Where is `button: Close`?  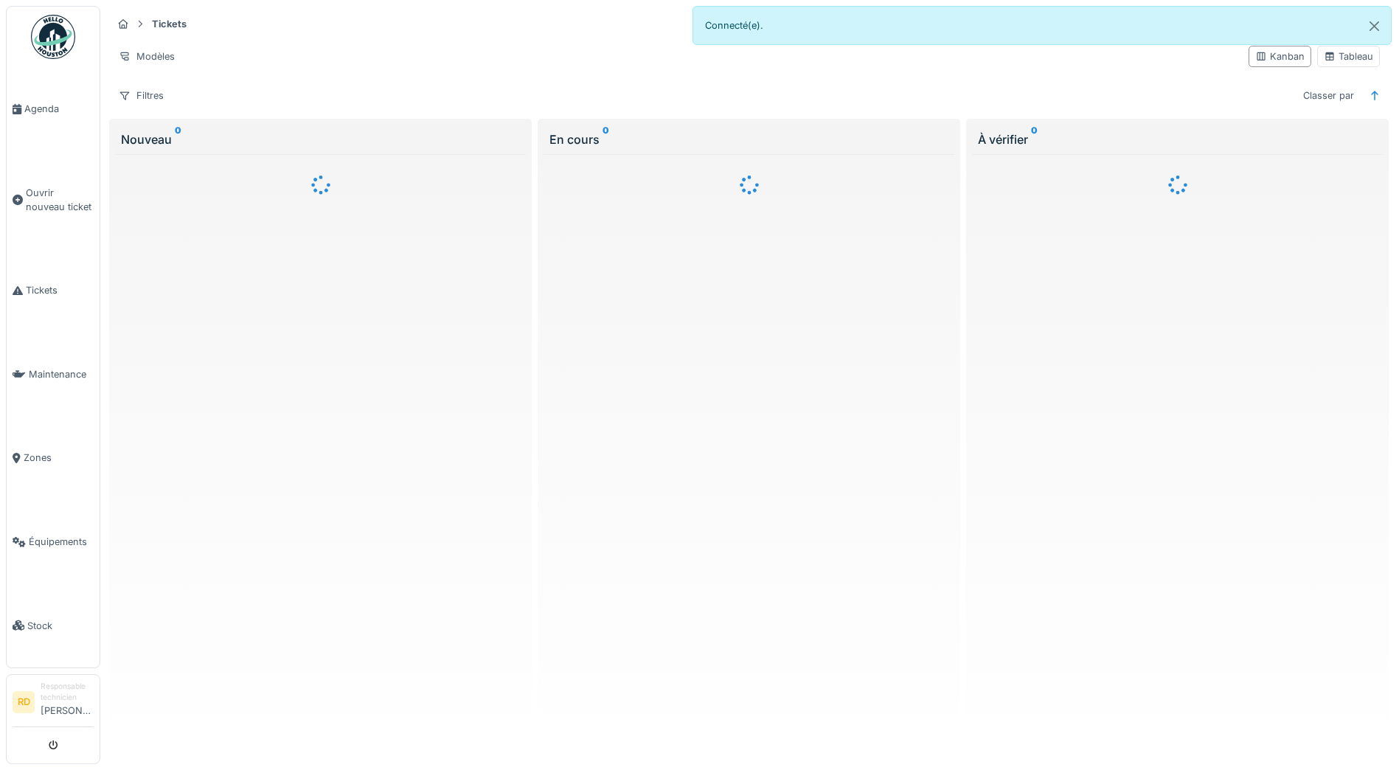
button: Close is located at coordinates (1374, 26).